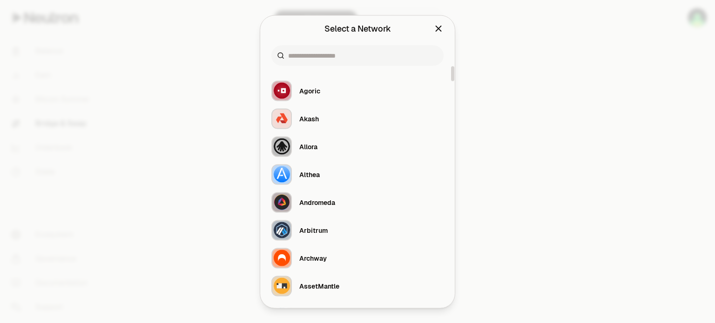  Describe the element at coordinates (313, 258) in the screenshot. I see `div: Archway` at that location.